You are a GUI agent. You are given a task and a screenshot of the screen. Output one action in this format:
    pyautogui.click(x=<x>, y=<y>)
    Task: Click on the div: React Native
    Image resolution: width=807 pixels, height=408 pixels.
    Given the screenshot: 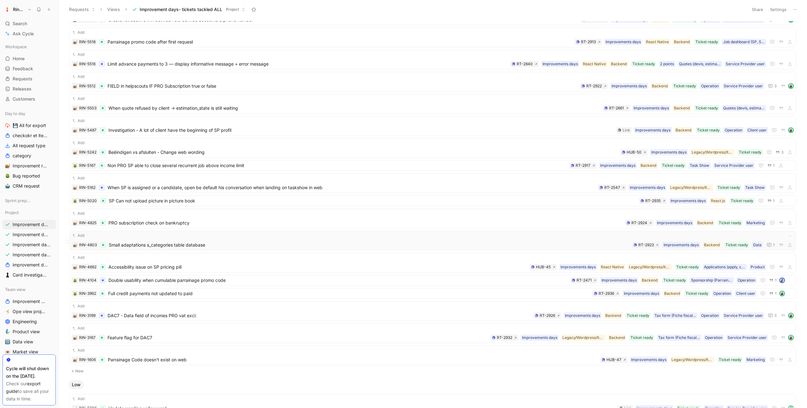 What is the action you would take?
    pyautogui.click(x=594, y=64)
    